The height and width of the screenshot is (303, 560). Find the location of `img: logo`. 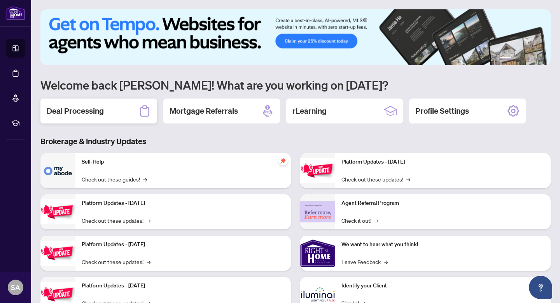

img: logo is located at coordinates (16, 13).